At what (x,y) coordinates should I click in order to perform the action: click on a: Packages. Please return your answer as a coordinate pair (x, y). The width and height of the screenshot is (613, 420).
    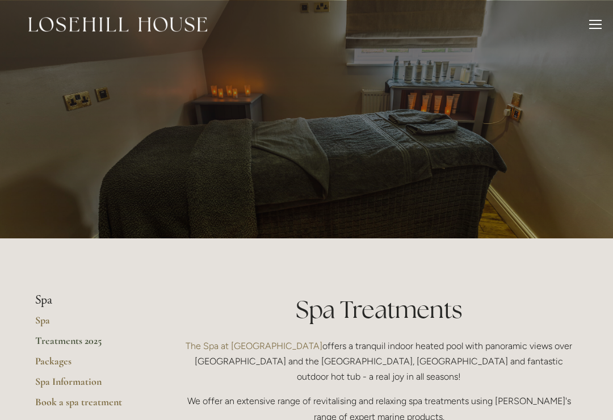
    Looking at the image, I should click on (89, 365).